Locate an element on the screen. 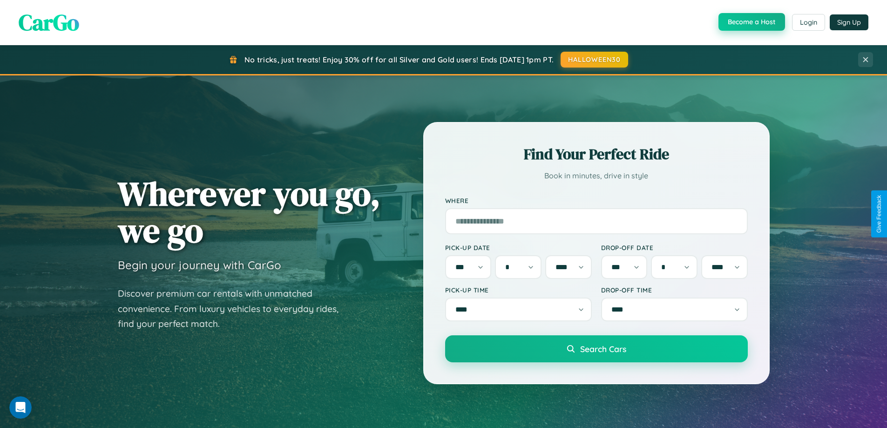  button: Become a Host is located at coordinates (752, 22).